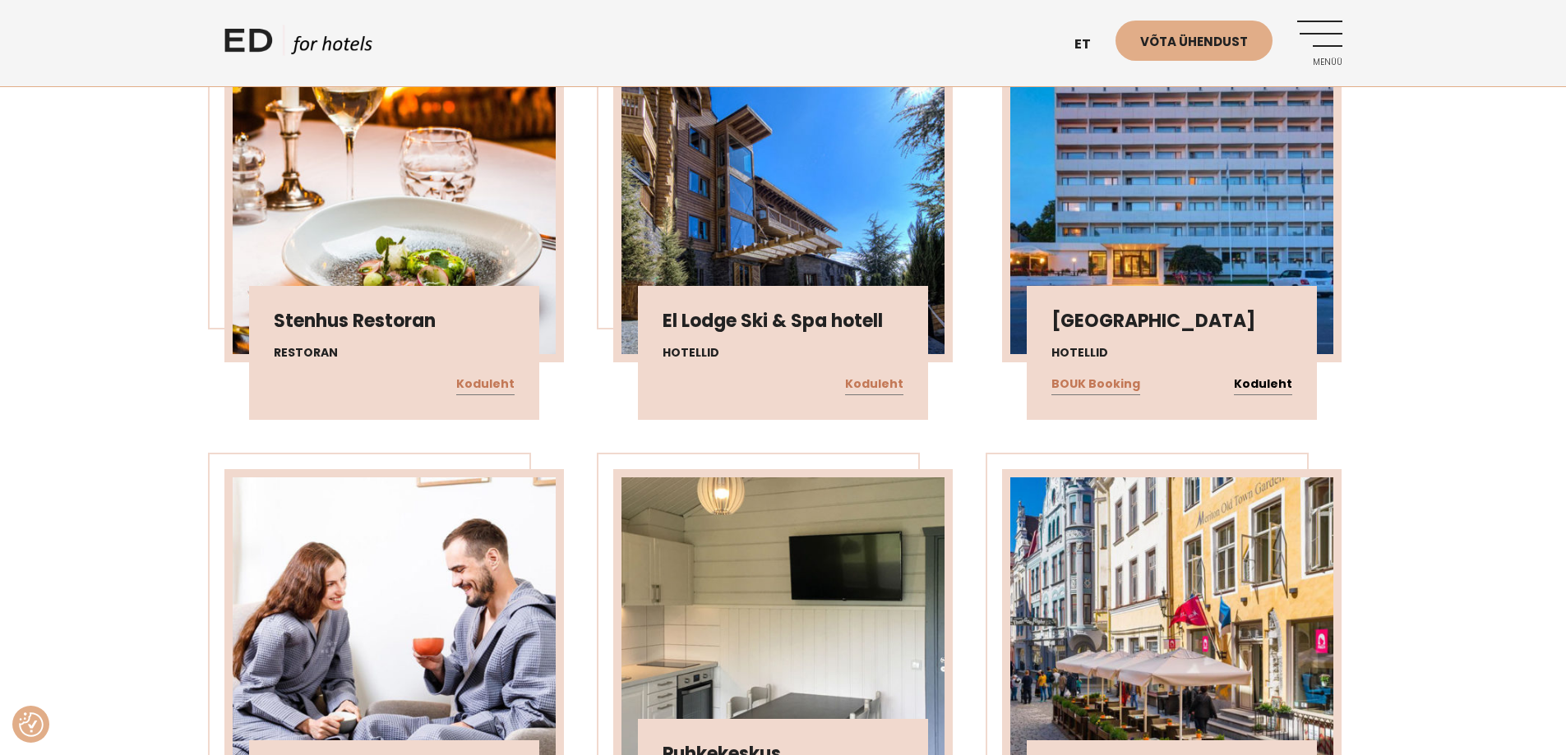 Image resolution: width=1566 pixels, height=755 pixels. I want to click on a: BOUK Booking, so click(1096, 385).